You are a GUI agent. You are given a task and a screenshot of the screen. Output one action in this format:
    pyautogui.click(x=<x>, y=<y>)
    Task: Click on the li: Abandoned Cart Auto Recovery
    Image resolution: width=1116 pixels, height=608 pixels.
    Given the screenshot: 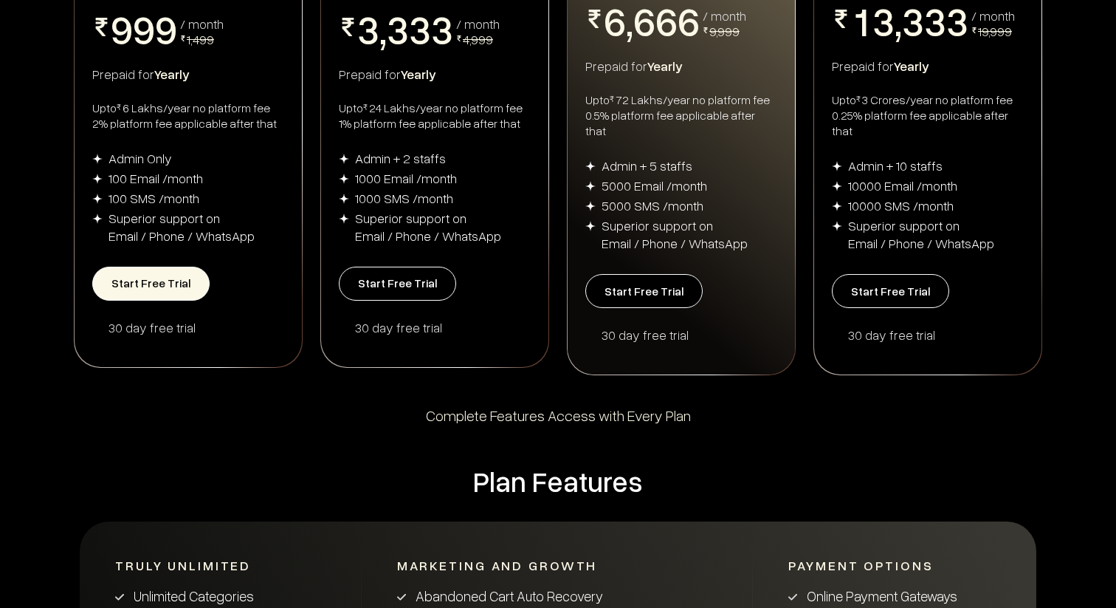 What is the action you would take?
    pyautogui.click(x=557, y=595)
    